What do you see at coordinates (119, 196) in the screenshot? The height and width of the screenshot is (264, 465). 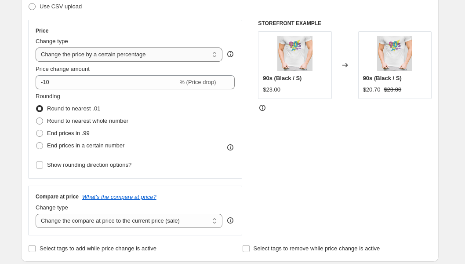 I see `i: What's the compare at price?` at bounding box center [119, 196].